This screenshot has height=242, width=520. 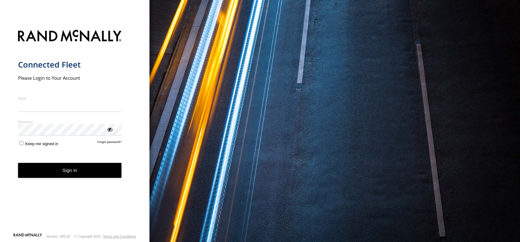 What do you see at coordinates (120, 237) in the screenshot?
I see `a: Terms and Conditions` at bounding box center [120, 237].